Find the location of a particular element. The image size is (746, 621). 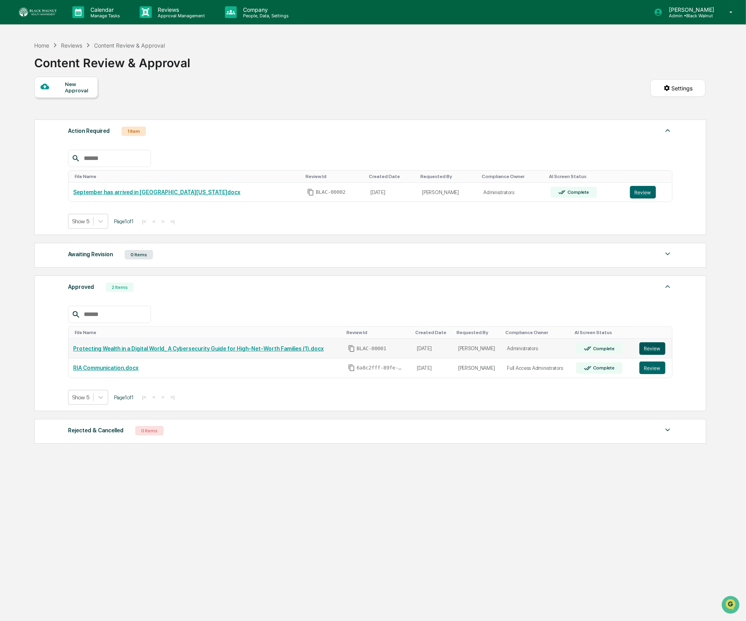

a: Powered byPylon is located at coordinates (75, 198).